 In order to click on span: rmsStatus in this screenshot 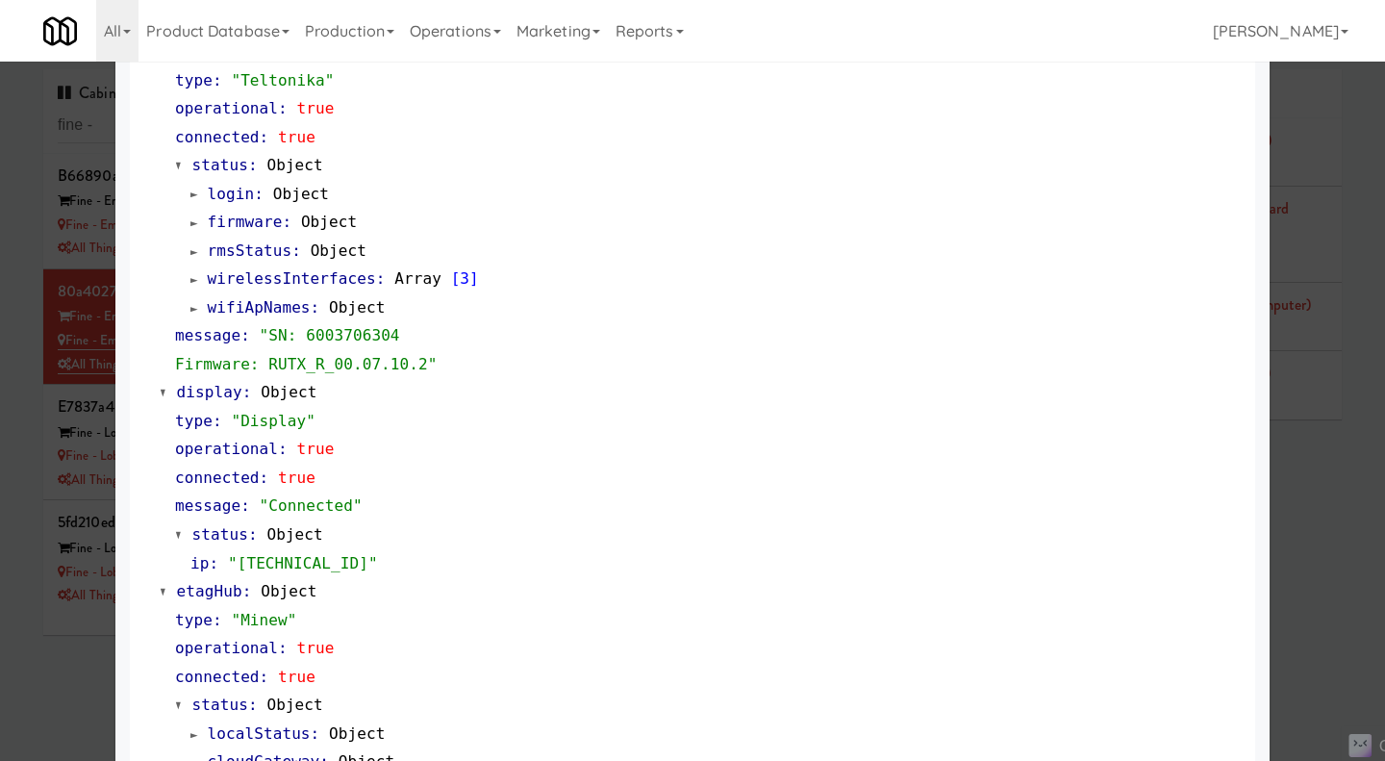, I will do `click(250, 250)`.